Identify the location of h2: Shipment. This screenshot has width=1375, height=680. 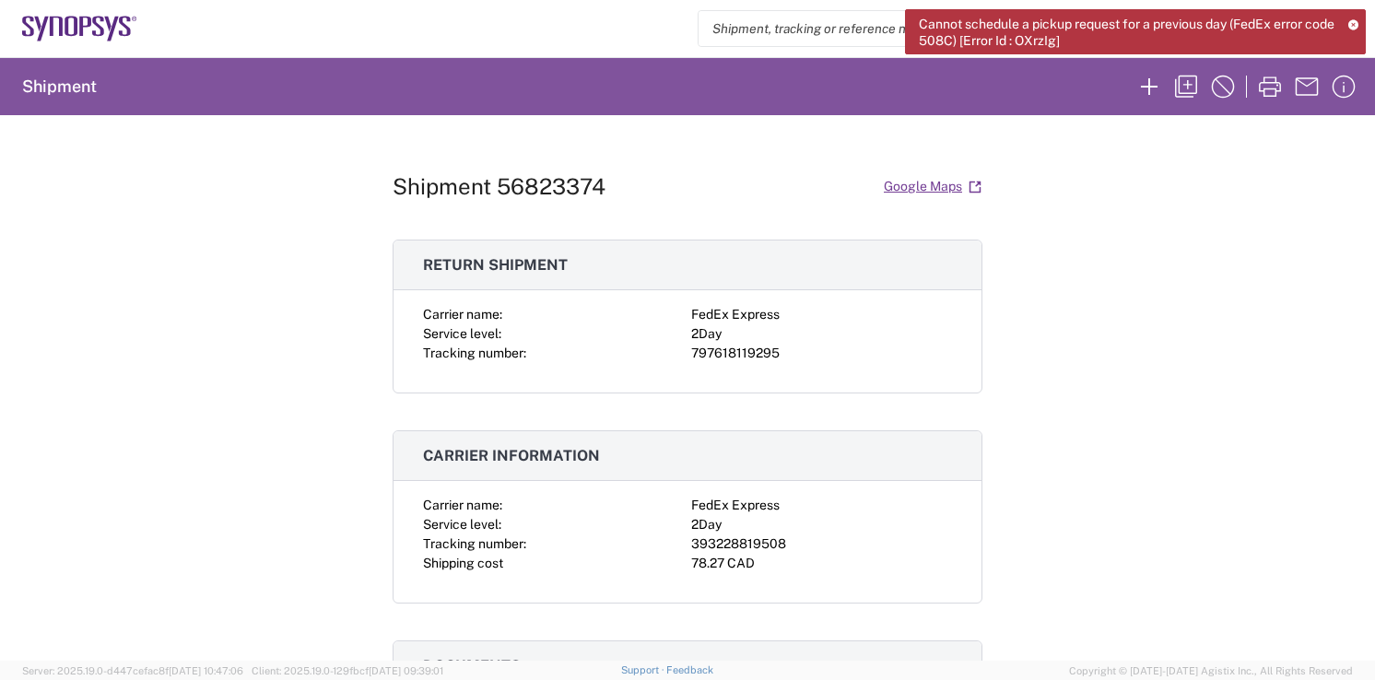
(59, 87).